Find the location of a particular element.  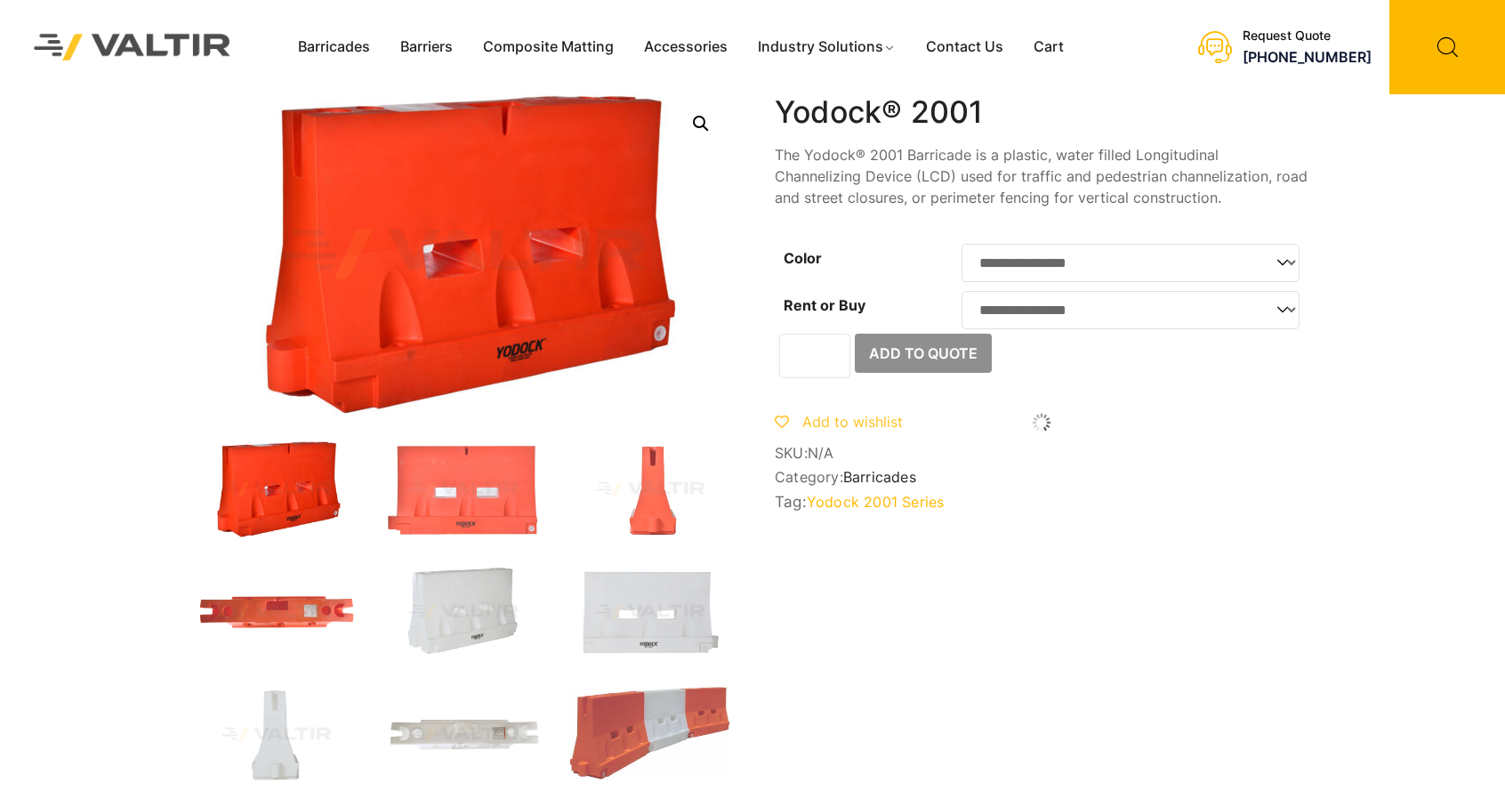

img: 2001_Nat_3Q-1.jpg is located at coordinates (463, 612).